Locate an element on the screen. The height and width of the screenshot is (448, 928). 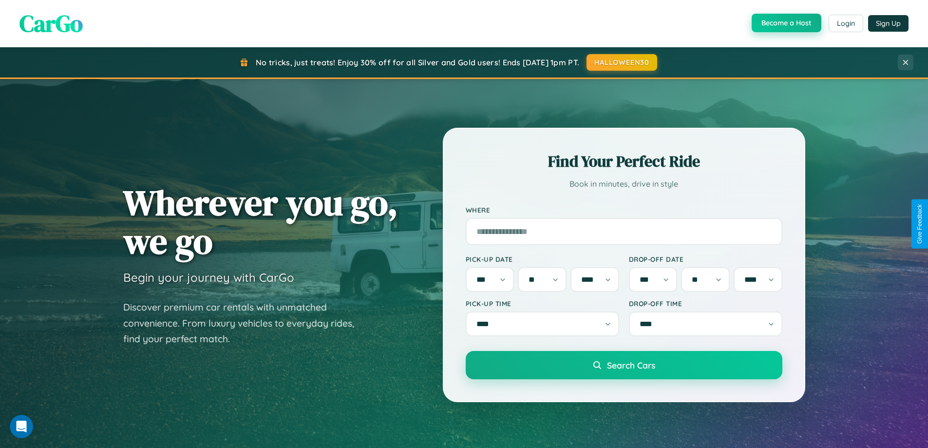
span: Search Cars is located at coordinates (631, 365).